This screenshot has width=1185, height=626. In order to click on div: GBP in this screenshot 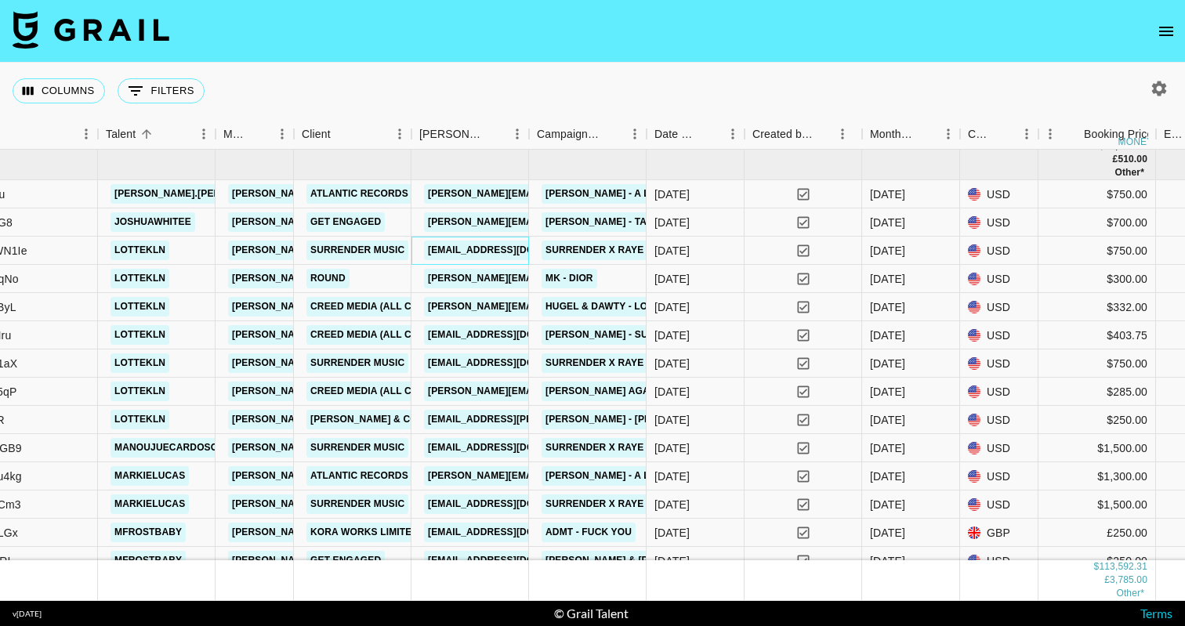, I will do `click(999, 533)`.